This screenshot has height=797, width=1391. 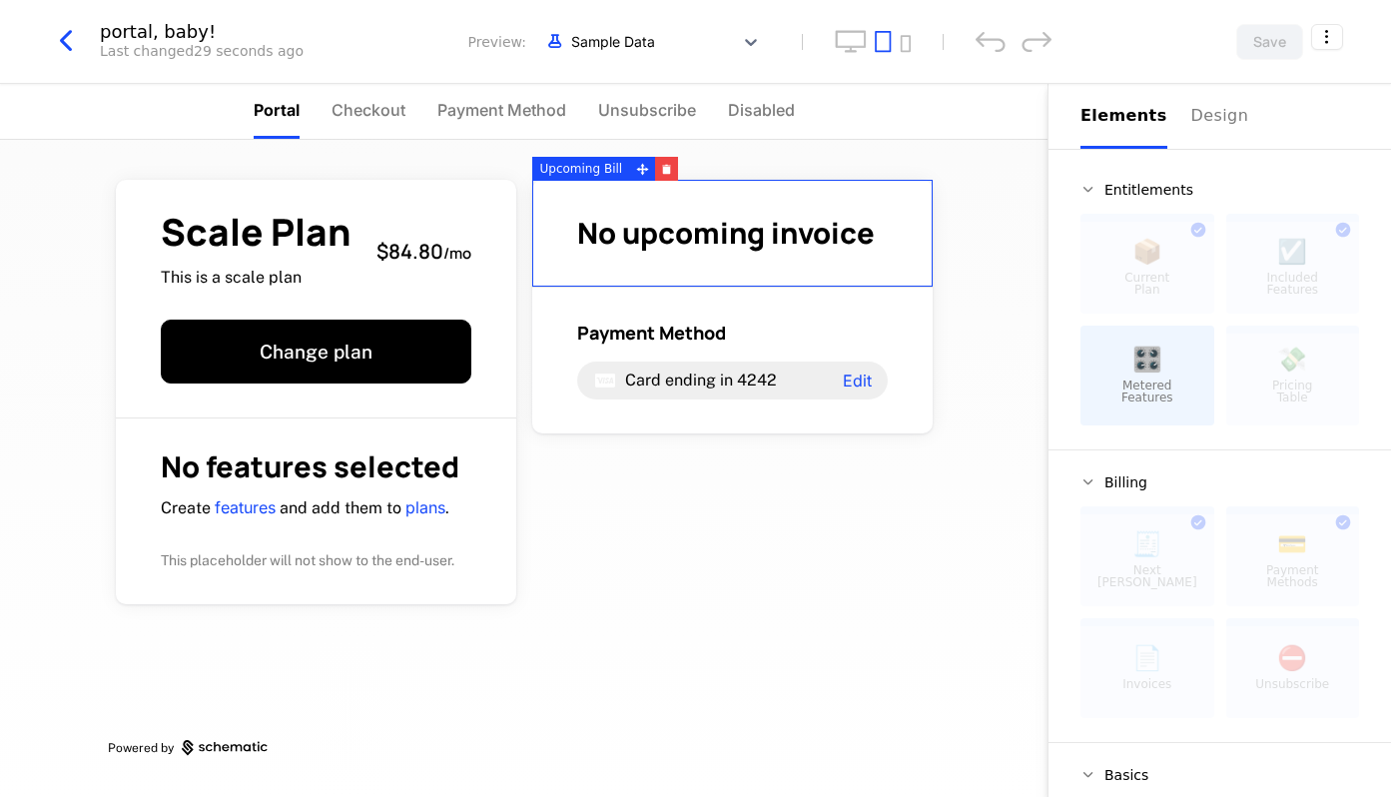 What do you see at coordinates (1219, 116) in the screenshot?
I see `div: Choose Sub Page` at bounding box center [1219, 116].